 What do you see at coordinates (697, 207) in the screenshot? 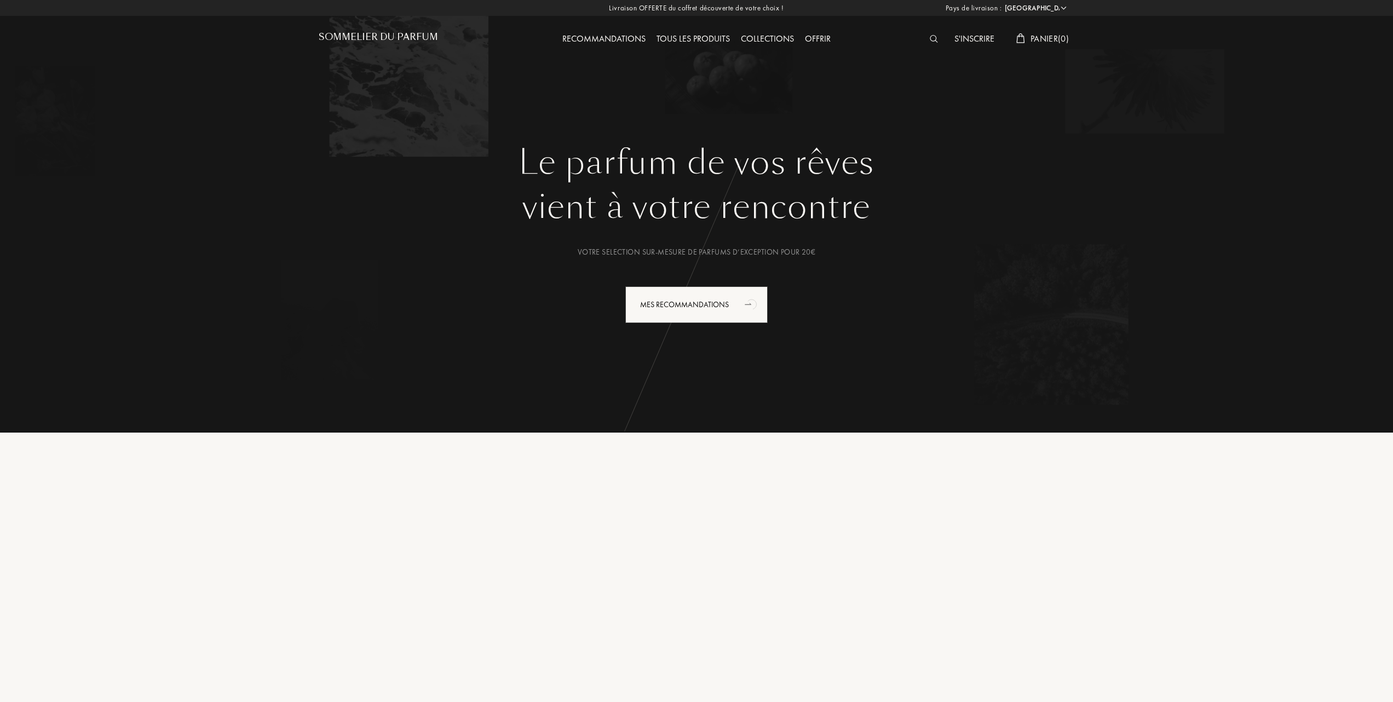
I see `div: vient à votre rencontre` at bounding box center [697, 207].